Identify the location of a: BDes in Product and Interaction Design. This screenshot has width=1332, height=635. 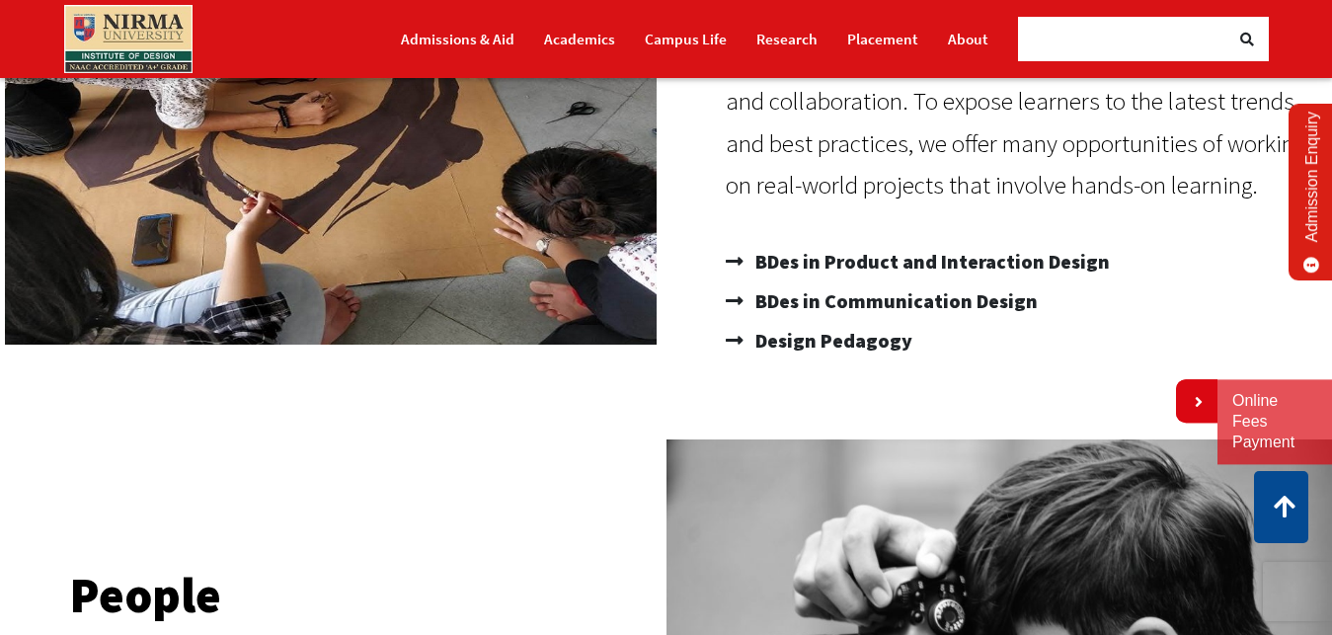
(1019, 262).